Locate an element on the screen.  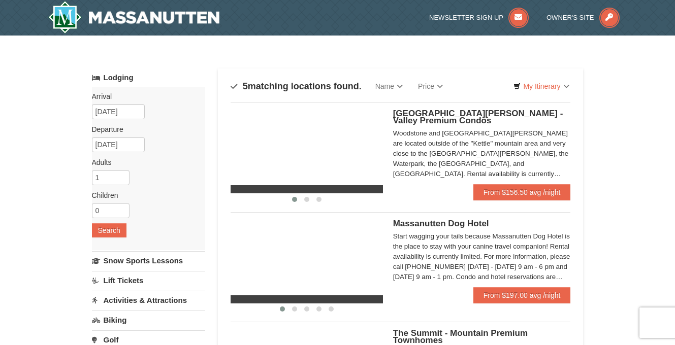
a: Lift Tickets is located at coordinates (148, 280).